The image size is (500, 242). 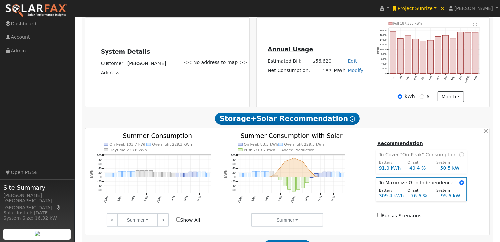 What do you see at coordinates (415, 78) in the screenshot?
I see `text: Dec` at bounding box center [415, 78].